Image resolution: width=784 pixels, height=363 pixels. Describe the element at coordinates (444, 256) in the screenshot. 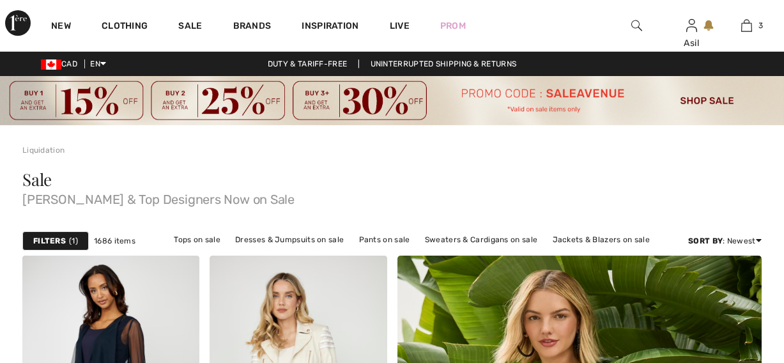

I see `a: Outerwear on sale` at that location.